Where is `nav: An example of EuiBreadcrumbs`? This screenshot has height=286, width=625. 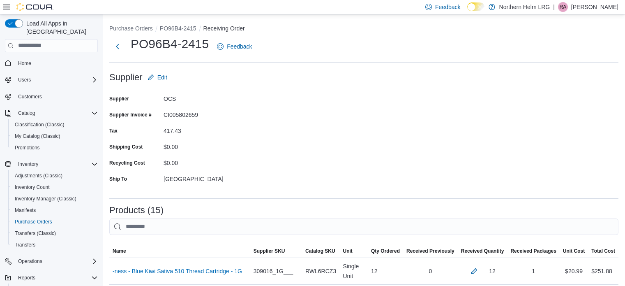 nav: An example of EuiBreadcrumbs is located at coordinates (364, 29).